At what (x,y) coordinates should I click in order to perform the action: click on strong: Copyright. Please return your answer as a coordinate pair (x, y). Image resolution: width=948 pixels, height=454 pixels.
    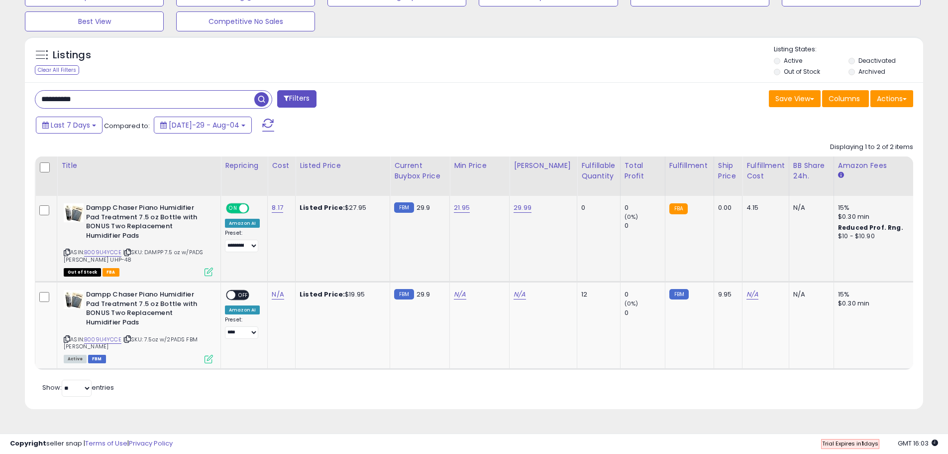
    Looking at the image, I should click on (28, 443).